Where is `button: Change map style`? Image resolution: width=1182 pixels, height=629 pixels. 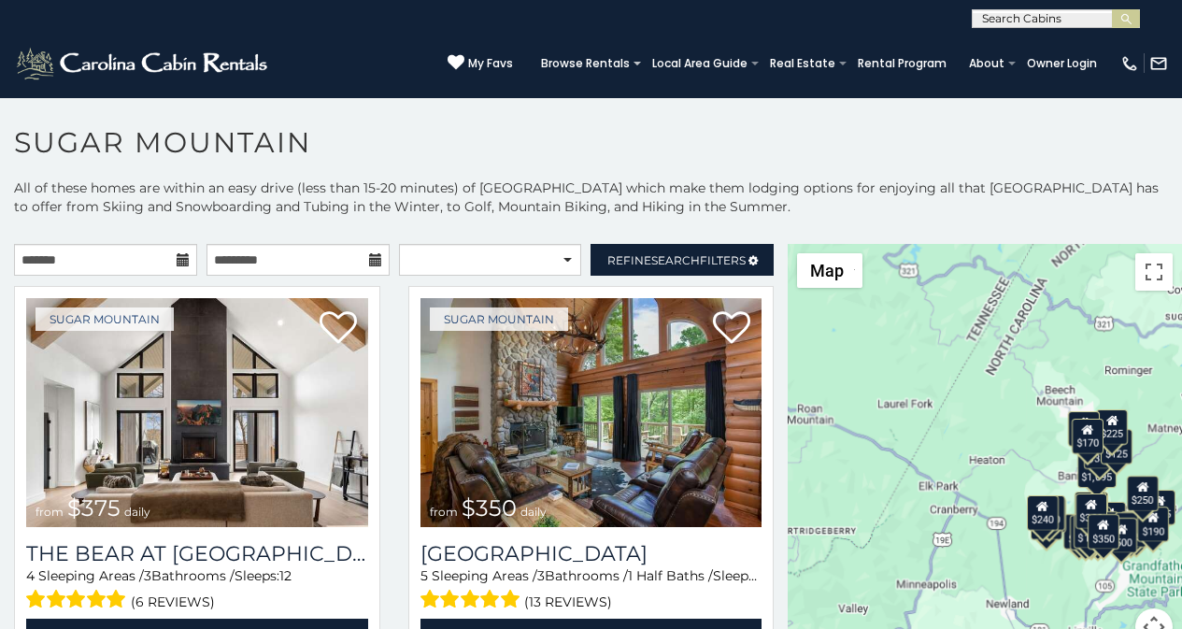
button: Change map style is located at coordinates (830, 270).